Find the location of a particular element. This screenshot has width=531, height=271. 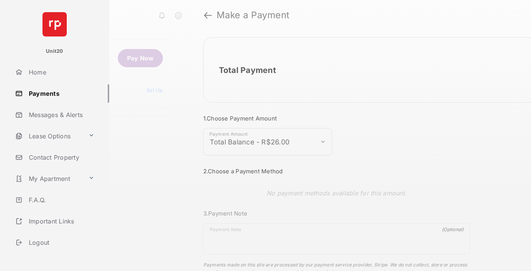

a: Important Links is located at coordinates (55, 221).